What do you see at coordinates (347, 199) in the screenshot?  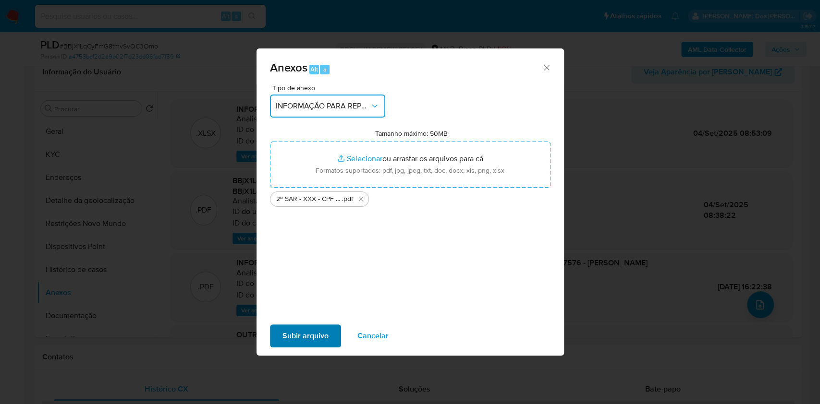 I see `span: .pdf` at bounding box center [347, 199].